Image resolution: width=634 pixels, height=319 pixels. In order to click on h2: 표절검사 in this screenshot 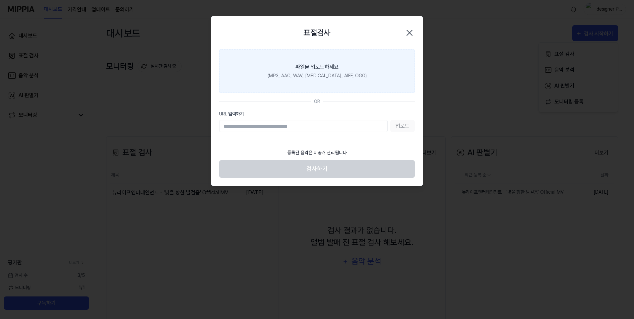, I will do `click(317, 33)`.